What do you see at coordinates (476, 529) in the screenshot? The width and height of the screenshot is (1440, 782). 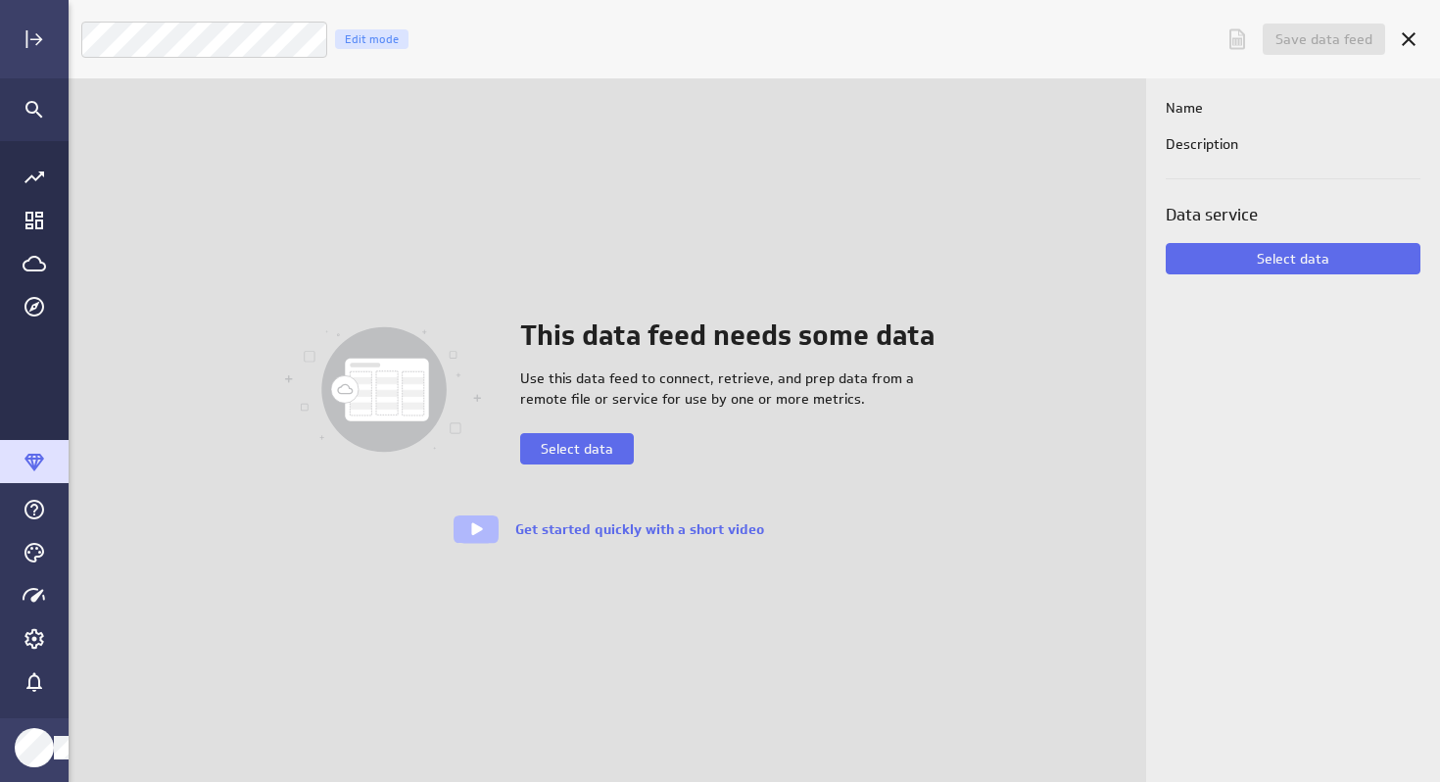 I see `img: watch-video.svg` at bounding box center [476, 529].